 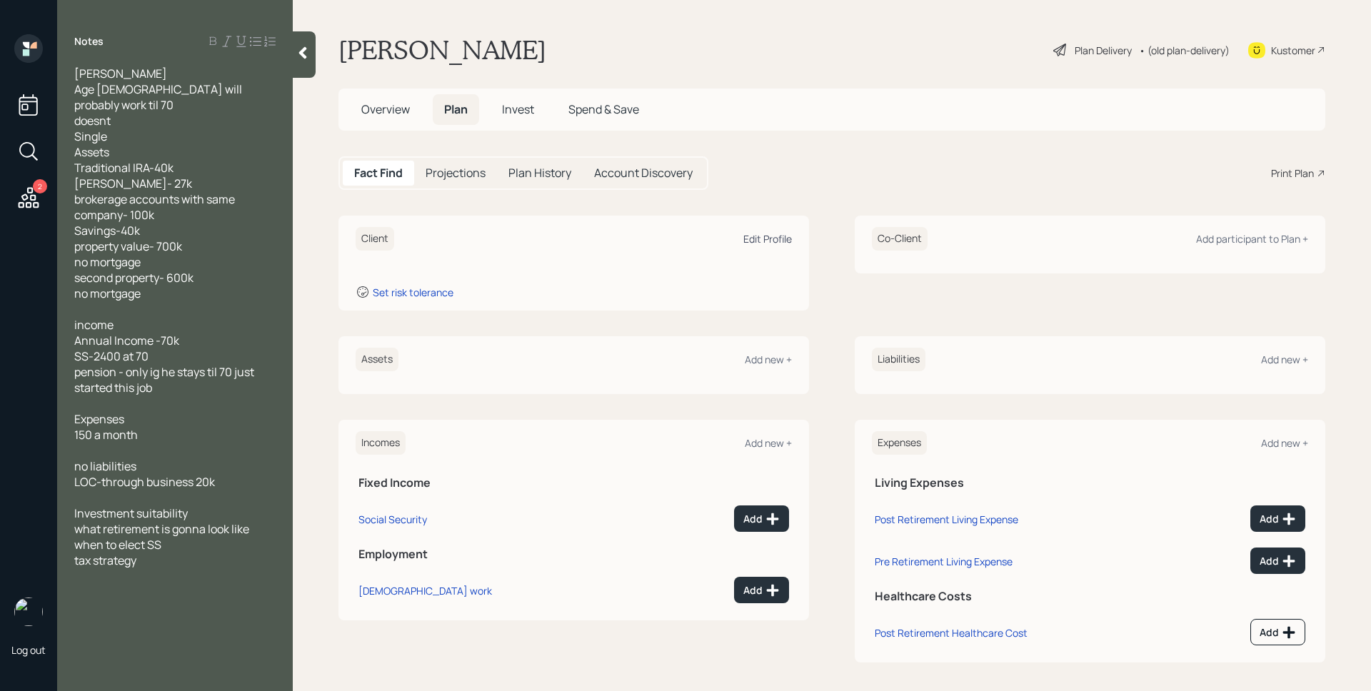 I want to click on div: Set risk tolerance, so click(x=413, y=292).